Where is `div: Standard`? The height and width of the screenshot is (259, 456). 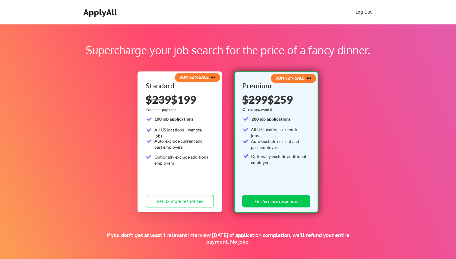 div: Standard is located at coordinates (179, 86).